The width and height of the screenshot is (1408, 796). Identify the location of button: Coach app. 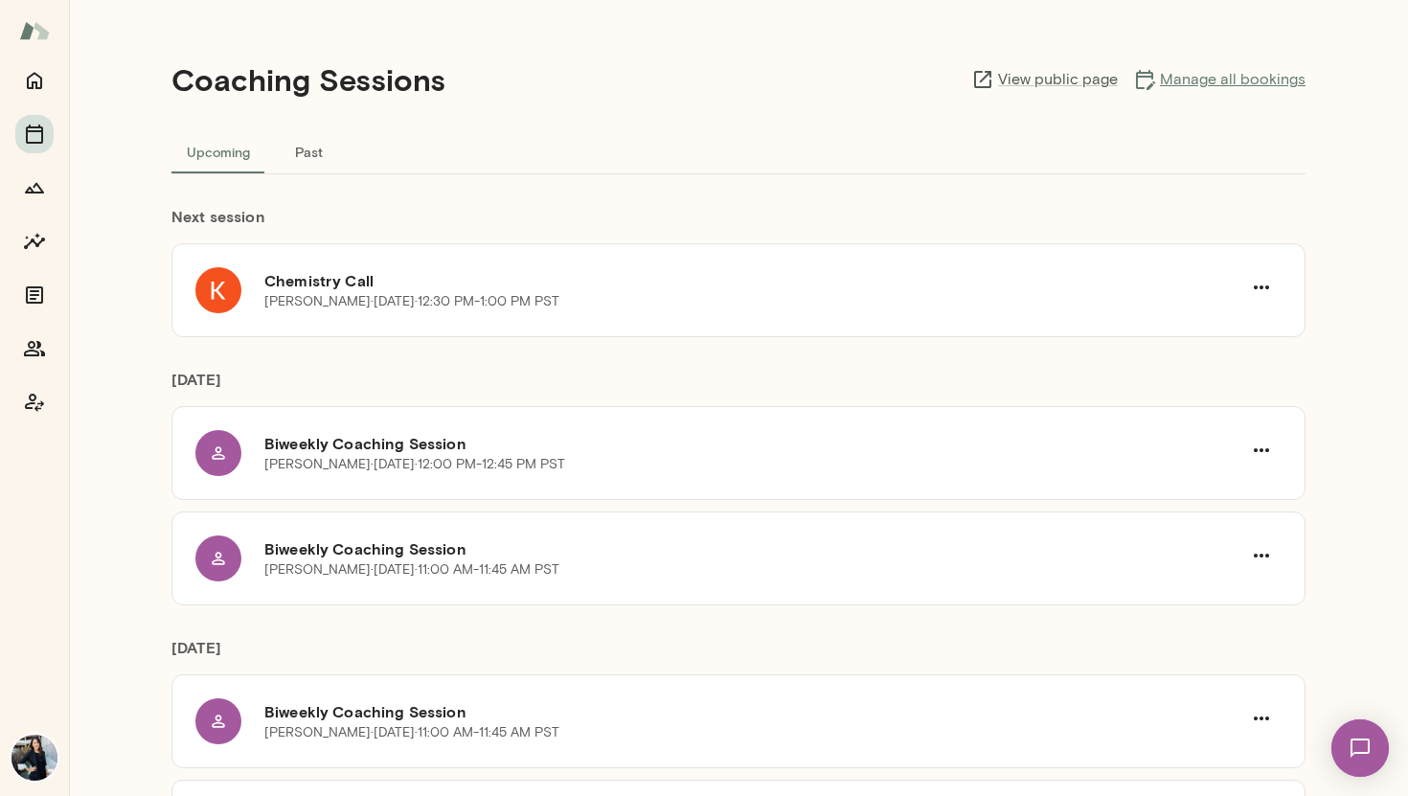
(34, 402).